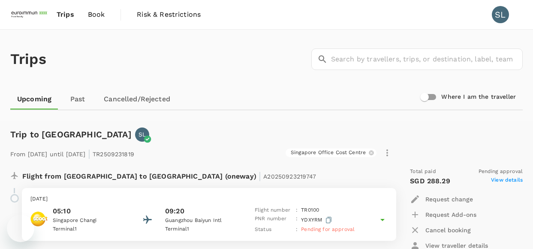 The height and width of the screenshot is (249, 533). Describe the element at coordinates (430, 181) in the screenshot. I see `p: SGD 288.29` at that location.